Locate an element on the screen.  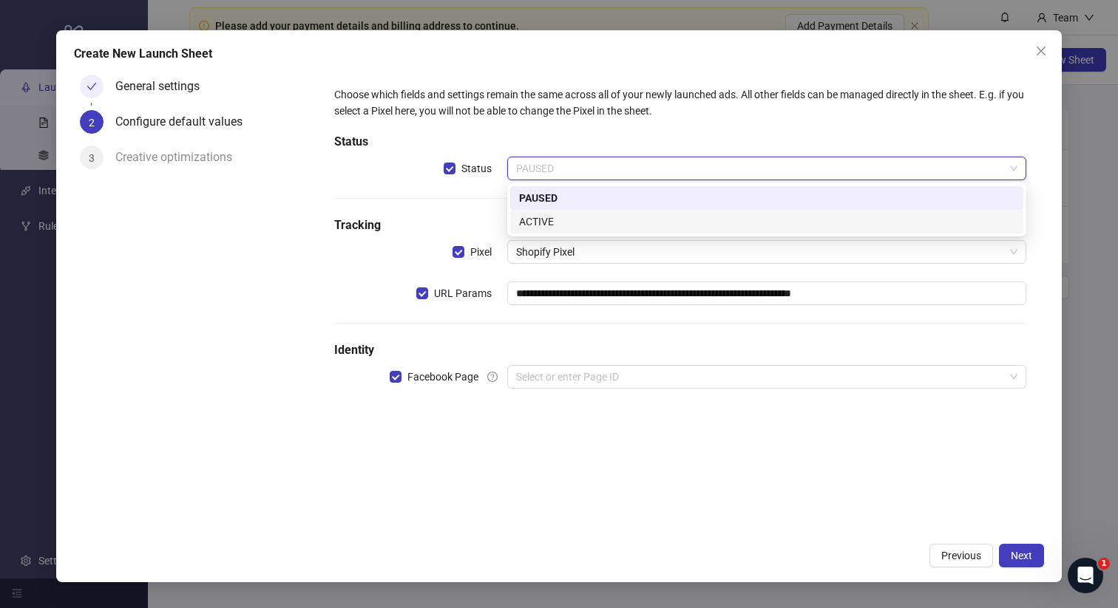
span: Shopify Pixel is located at coordinates (767, 252).